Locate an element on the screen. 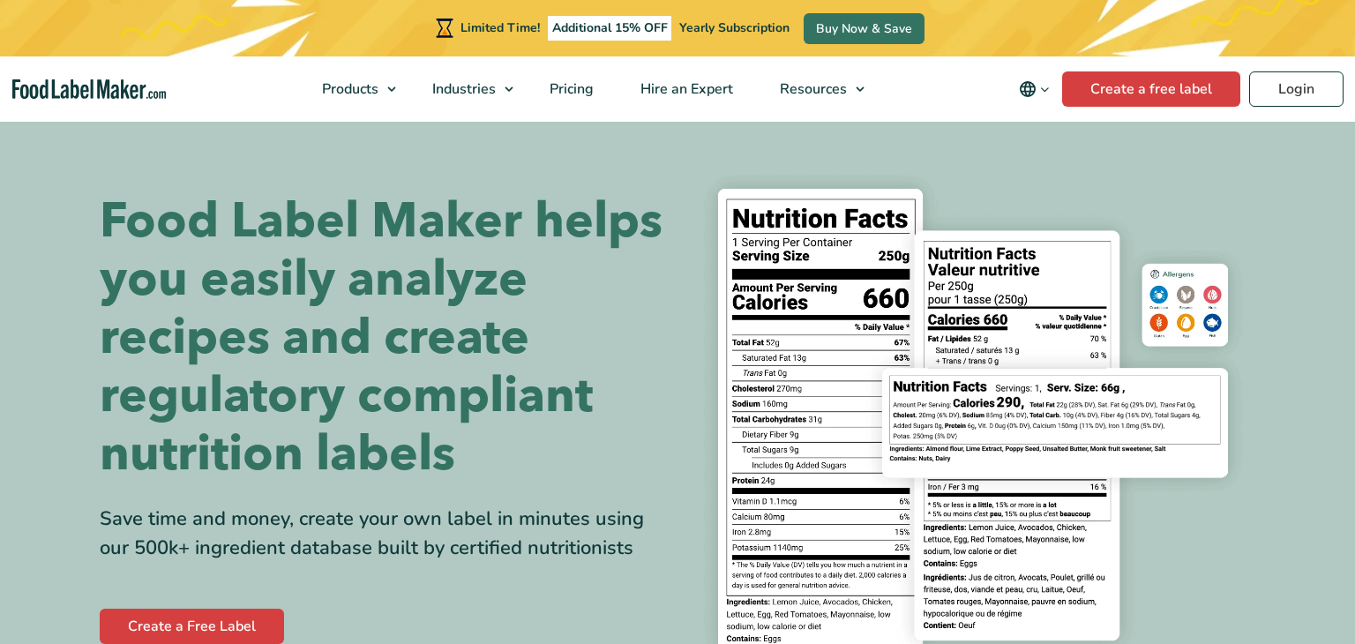 This screenshot has height=644, width=1355. span: Additional 15% OFF is located at coordinates (610, 28).